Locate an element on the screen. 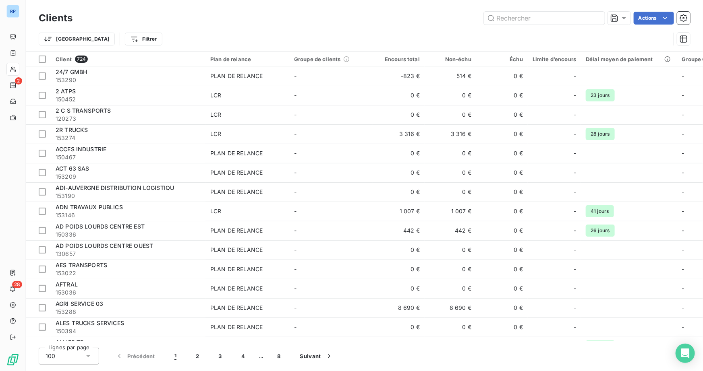 The height and width of the screenshot is (371, 703). h3: Clients is located at coordinates (56, 18).